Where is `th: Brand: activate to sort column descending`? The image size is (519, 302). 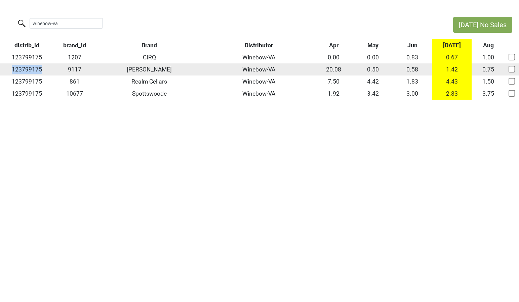
th: Brand: activate to sort column descending is located at coordinates (150, 45).